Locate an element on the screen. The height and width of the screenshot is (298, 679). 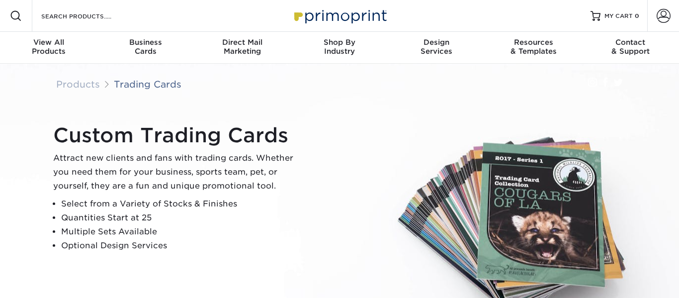
span: MY CART is located at coordinates (618, 16).